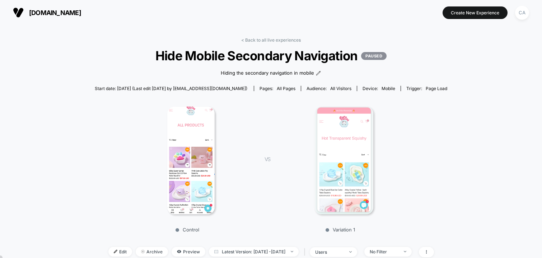 The image size is (542, 258). I want to click on span: All Visitors, so click(341, 88).